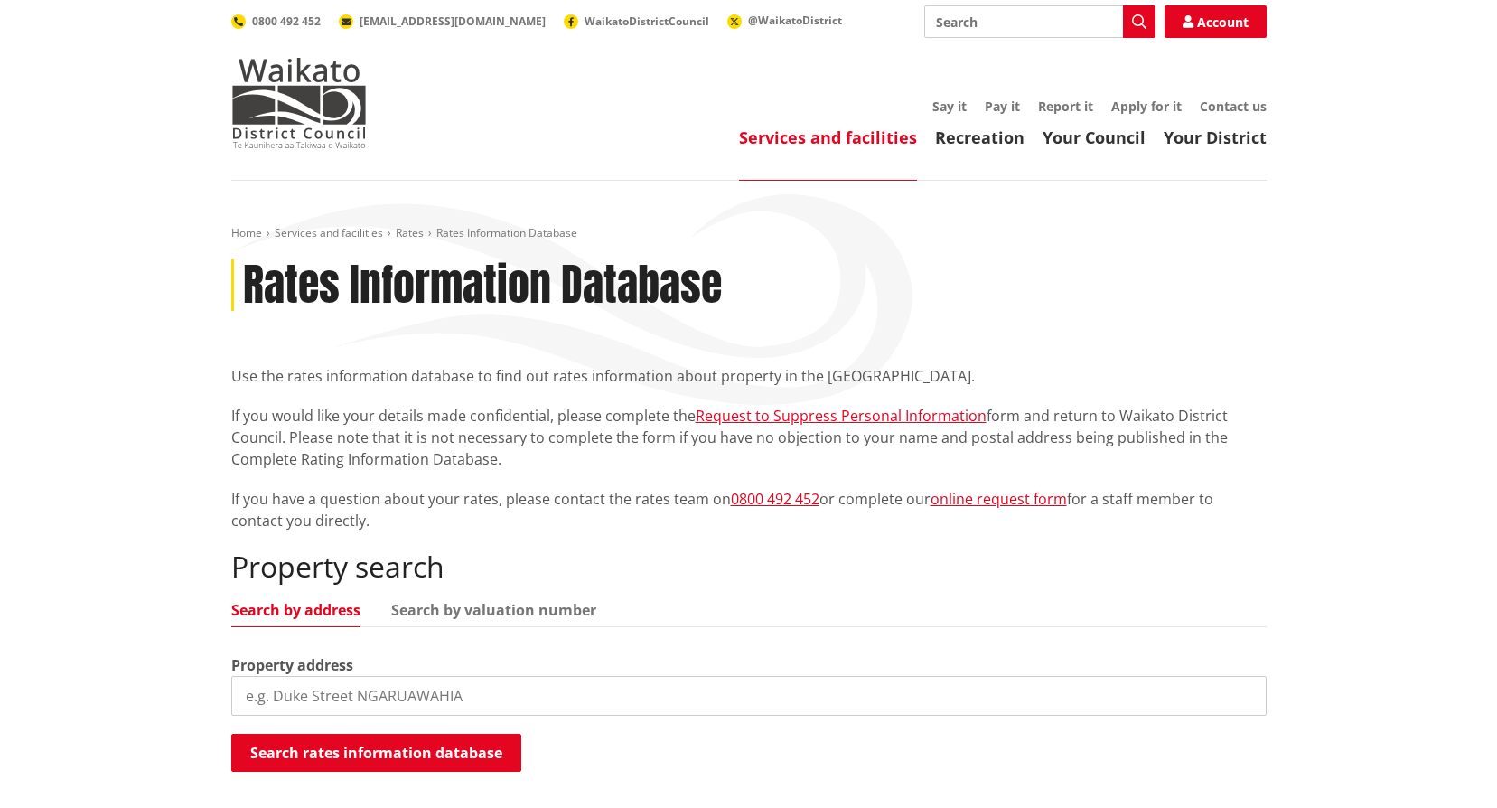 This screenshot has width=1497, height=808. I want to click on a: Your District, so click(1215, 137).